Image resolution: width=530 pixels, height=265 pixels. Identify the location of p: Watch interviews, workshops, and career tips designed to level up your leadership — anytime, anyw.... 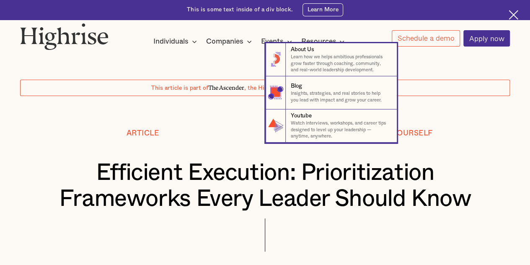
(340, 129).